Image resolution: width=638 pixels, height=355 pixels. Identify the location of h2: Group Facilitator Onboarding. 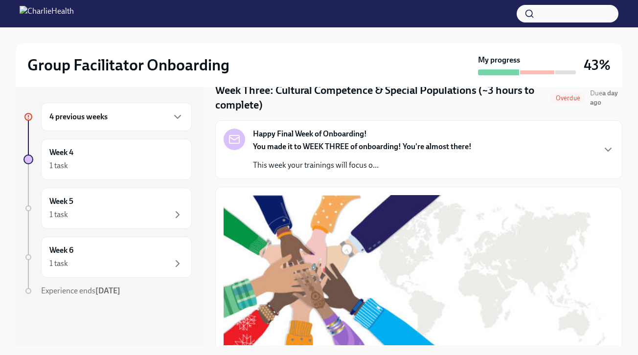
(128, 65).